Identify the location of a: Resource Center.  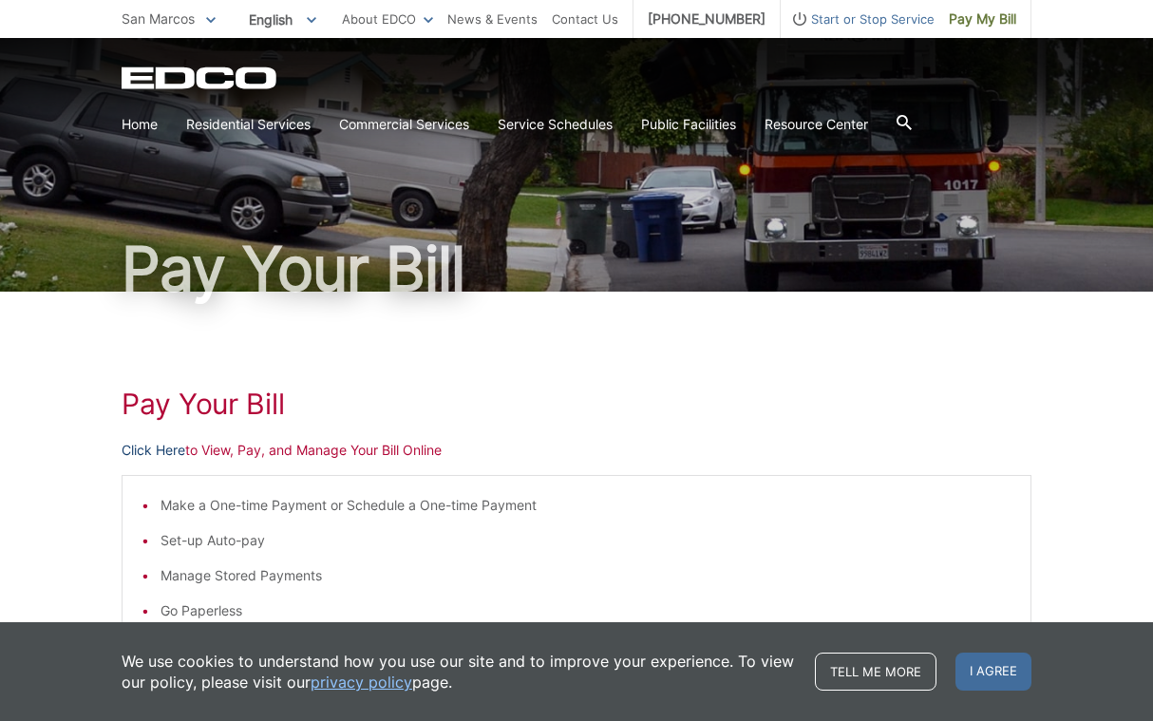
(816, 124).